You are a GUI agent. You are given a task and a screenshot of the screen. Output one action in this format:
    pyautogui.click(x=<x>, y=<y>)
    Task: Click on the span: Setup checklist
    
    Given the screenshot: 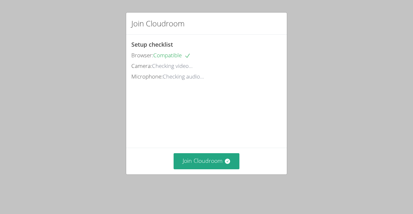 What is the action you would take?
    pyautogui.click(x=152, y=44)
    